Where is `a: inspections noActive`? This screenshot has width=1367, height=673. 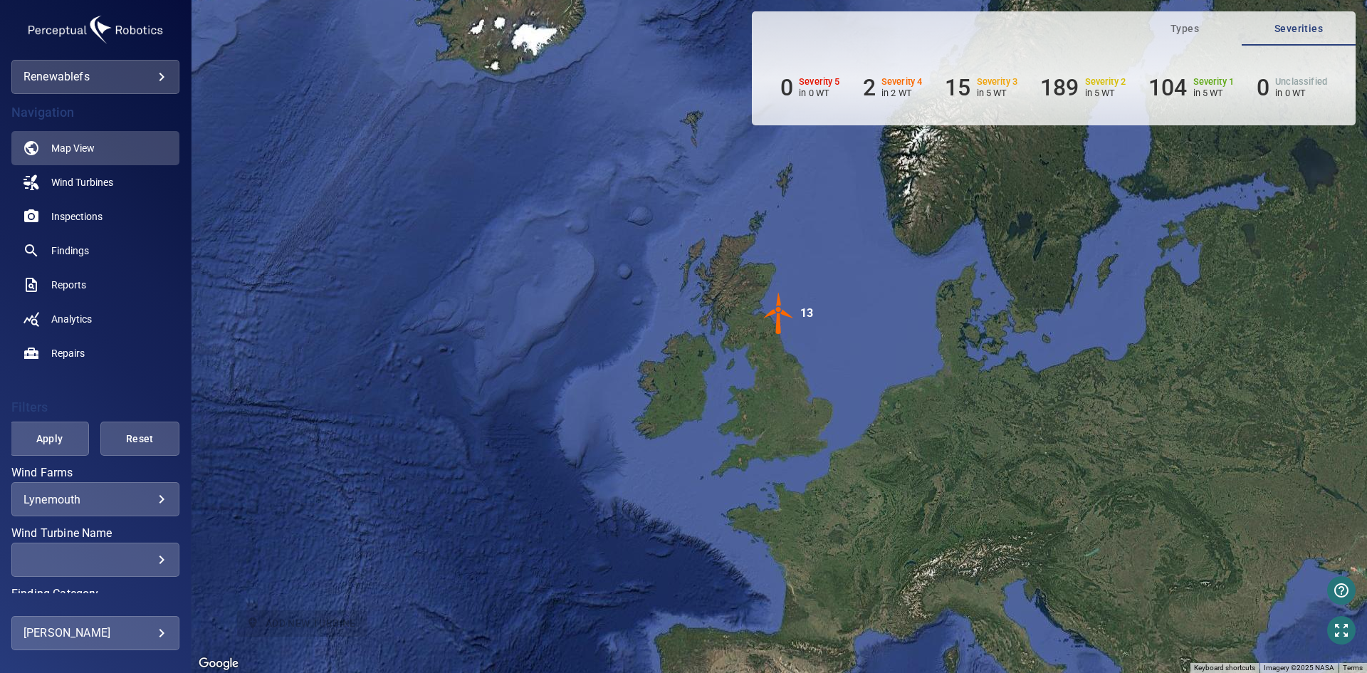
a: inspections noActive is located at coordinates (95, 216).